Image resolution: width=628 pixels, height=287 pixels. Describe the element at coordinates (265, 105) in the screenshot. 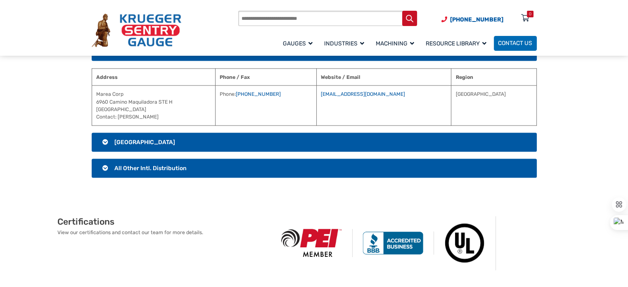

I see `td: Phone:` at that location.